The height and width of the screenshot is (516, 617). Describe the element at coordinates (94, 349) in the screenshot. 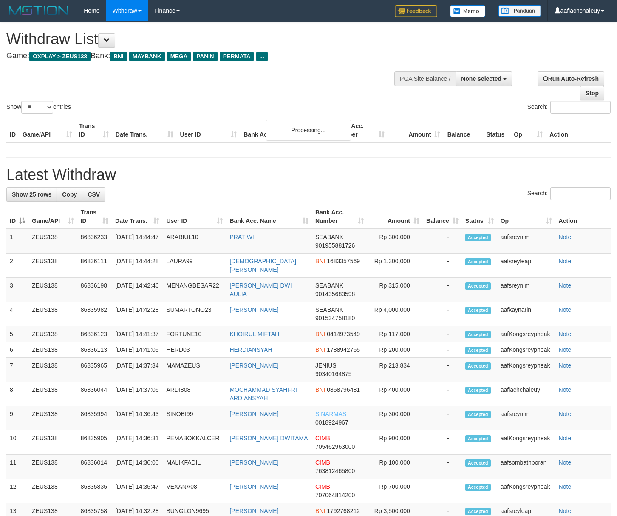

I see `td: 86836113` at that location.